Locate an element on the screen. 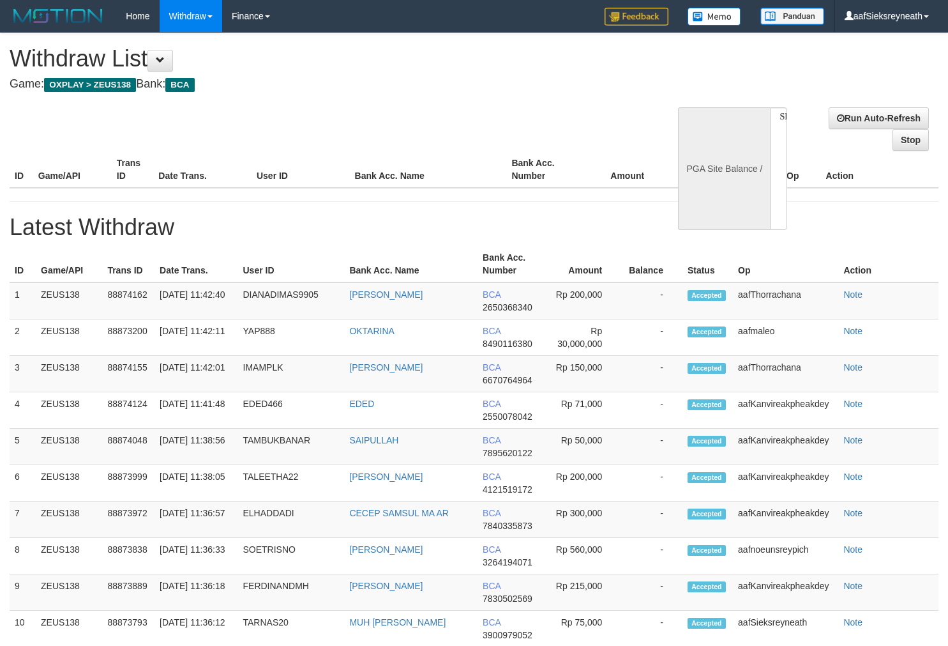 This screenshot has width=948, height=646. td: 88873972 is located at coordinates (128, 519).